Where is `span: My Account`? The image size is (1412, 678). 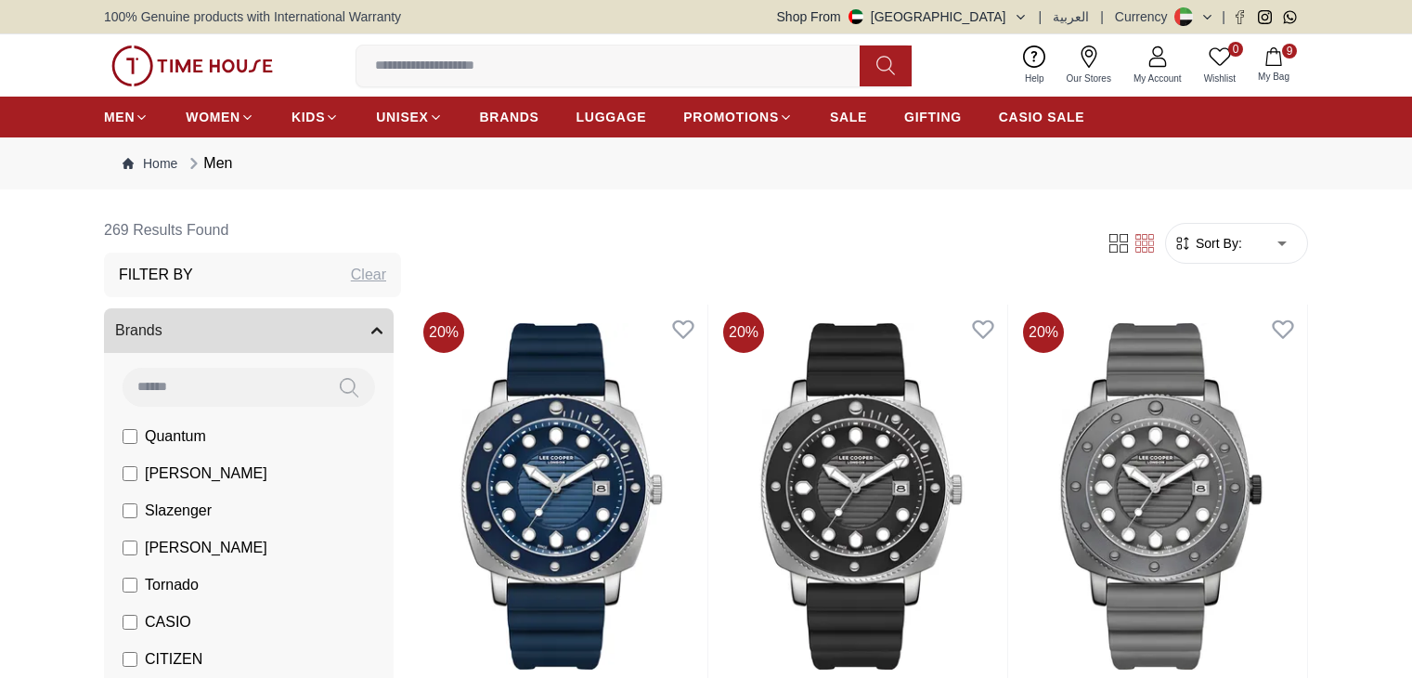
span: My Account is located at coordinates (1158, 78).